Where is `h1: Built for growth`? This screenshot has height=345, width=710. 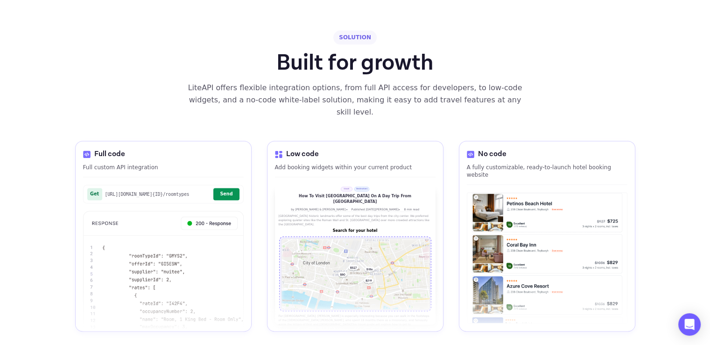 h1: Built for growth is located at coordinates (355, 63).